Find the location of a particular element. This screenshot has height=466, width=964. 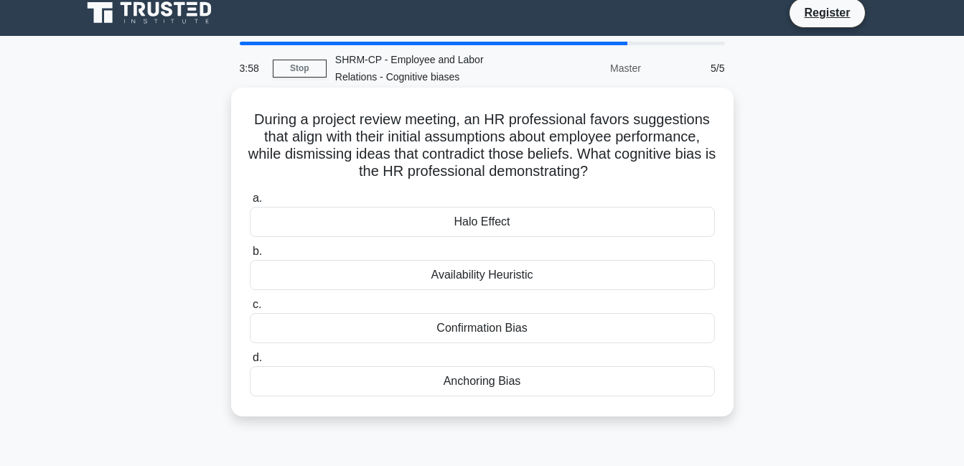

span: b. is located at coordinates (257, 251).